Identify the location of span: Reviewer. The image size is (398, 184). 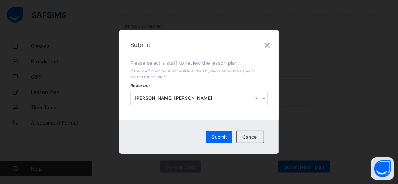
(140, 86).